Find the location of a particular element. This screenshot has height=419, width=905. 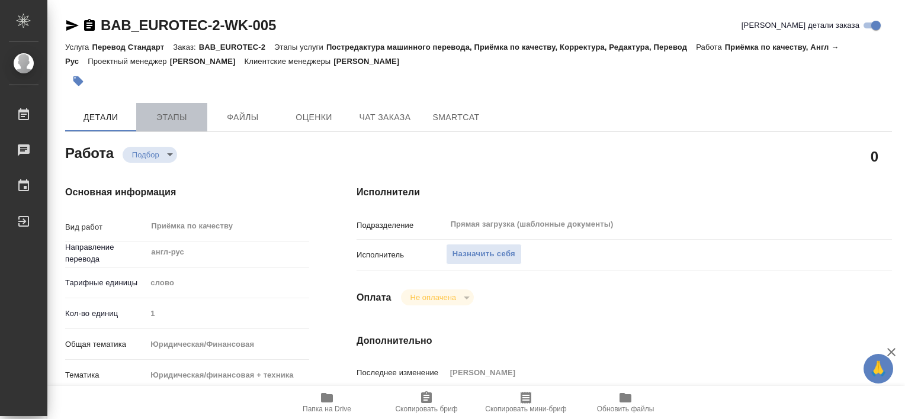

p: Тематика is located at coordinates (105, 375).